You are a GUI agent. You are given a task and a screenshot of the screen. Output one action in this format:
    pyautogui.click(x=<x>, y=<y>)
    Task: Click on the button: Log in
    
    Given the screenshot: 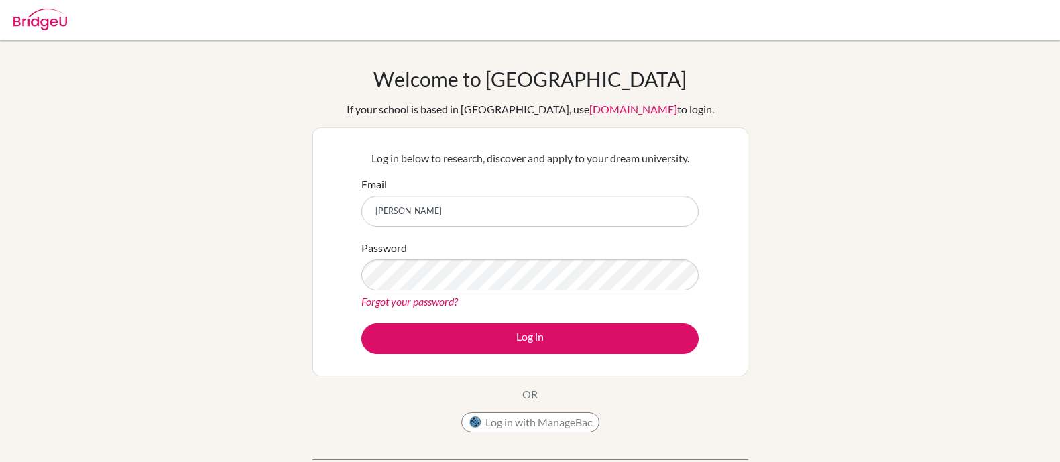 What is the action you would take?
    pyautogui.click(x=530, y=339)
    